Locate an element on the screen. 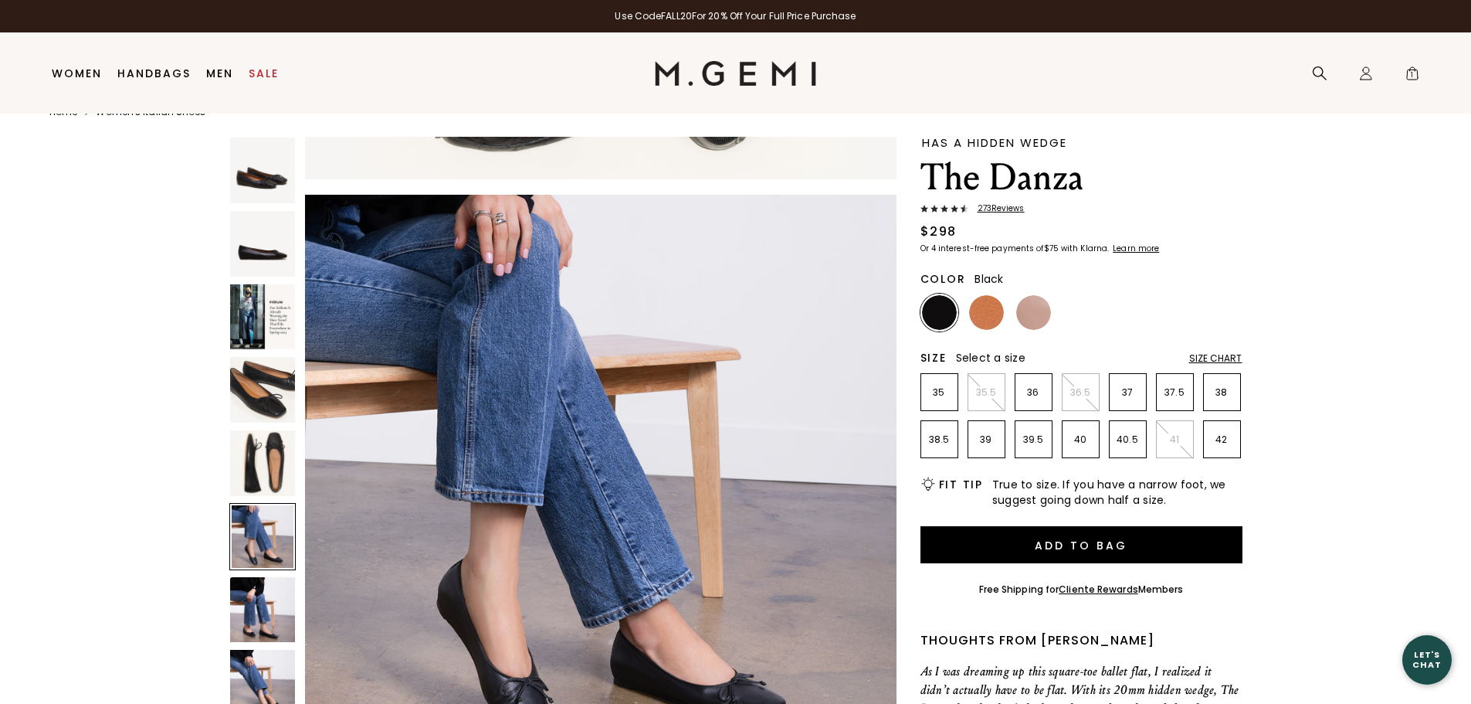 The width and height of the screenshot is (1471, 704). div: Let's Chat is located at coordinates (1427, 659).